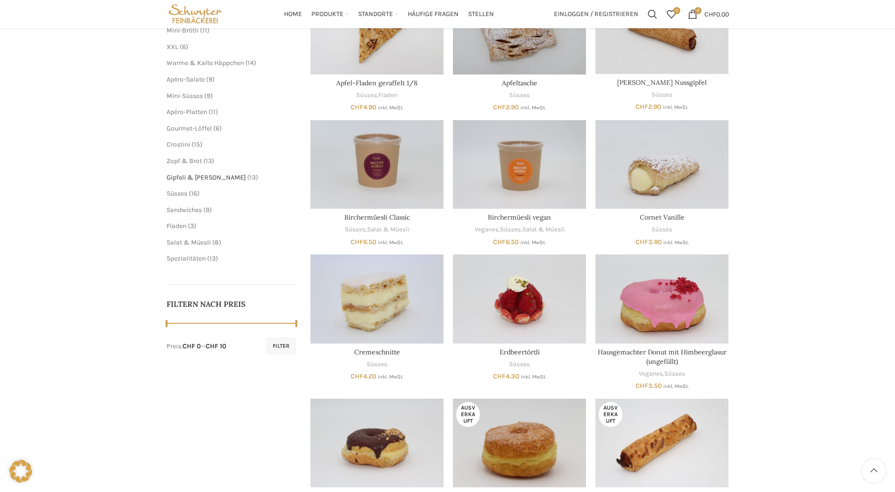 The image size is (895, 492). Describe the element at coordinates (652, 14) in the screenshot. I see `a: Suchen` at that location.